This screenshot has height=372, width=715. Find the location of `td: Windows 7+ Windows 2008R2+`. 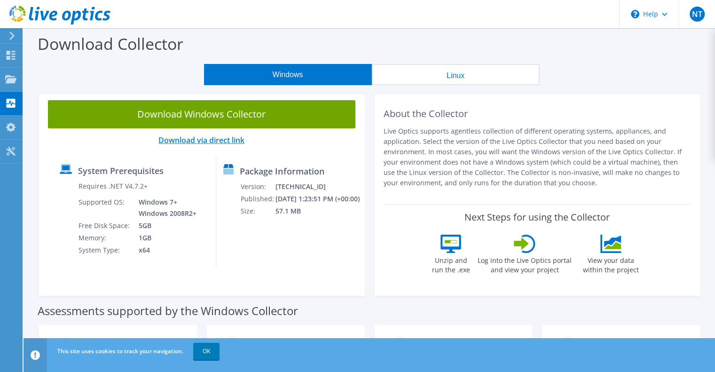

td: Windows 7+ Windows 2008R2+ is located at coordinates (165, 208).